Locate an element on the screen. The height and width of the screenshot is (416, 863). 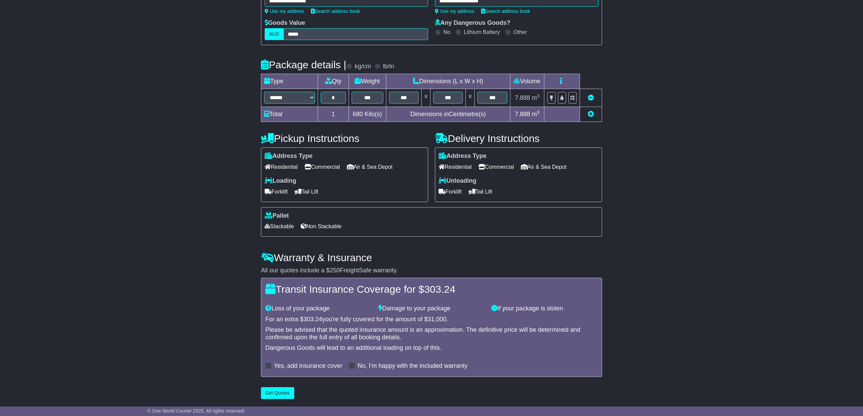
label: No is located at coordinates (447, 32).